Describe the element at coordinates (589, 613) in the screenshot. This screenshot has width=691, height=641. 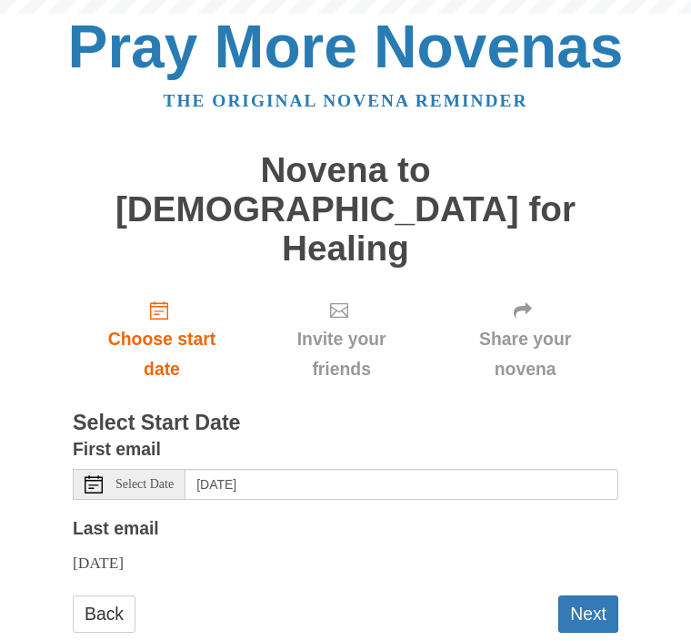
I see `button: Next` at that location.